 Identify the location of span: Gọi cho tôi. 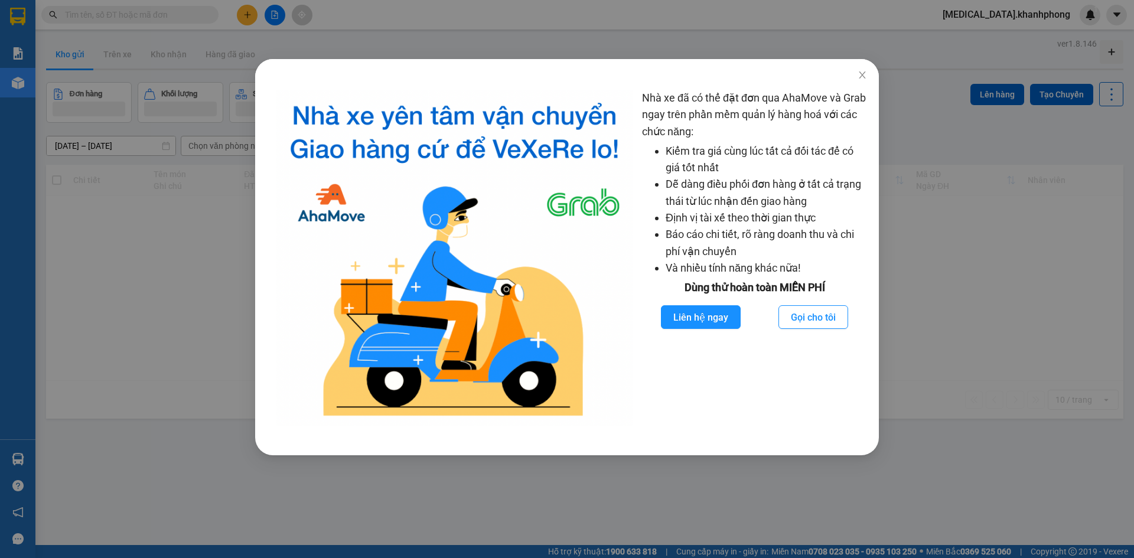
(813, 317).